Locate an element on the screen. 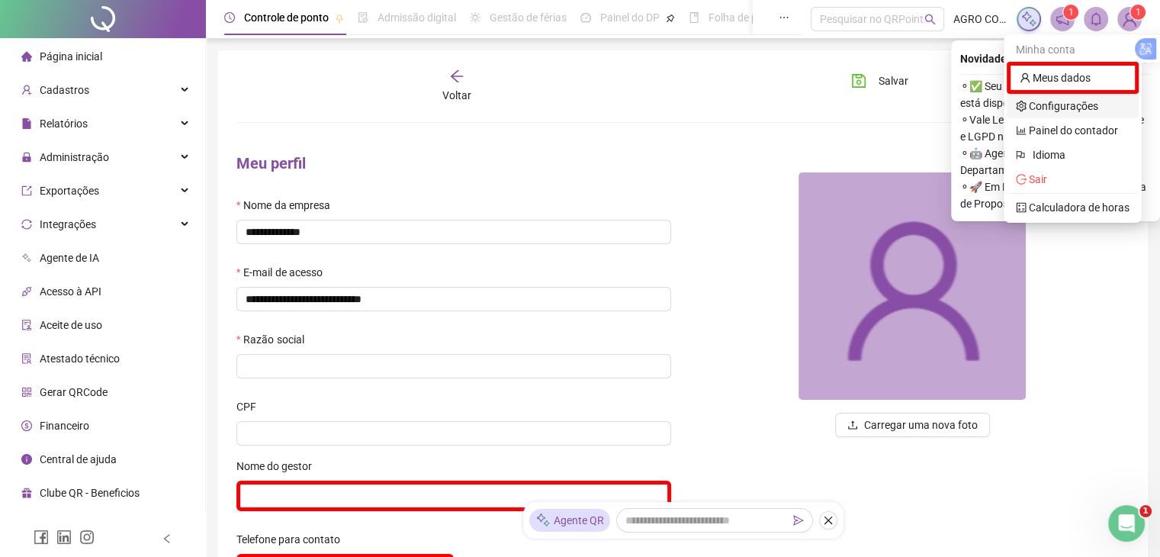  span: Cadastros is located at coordinates (64, 90).